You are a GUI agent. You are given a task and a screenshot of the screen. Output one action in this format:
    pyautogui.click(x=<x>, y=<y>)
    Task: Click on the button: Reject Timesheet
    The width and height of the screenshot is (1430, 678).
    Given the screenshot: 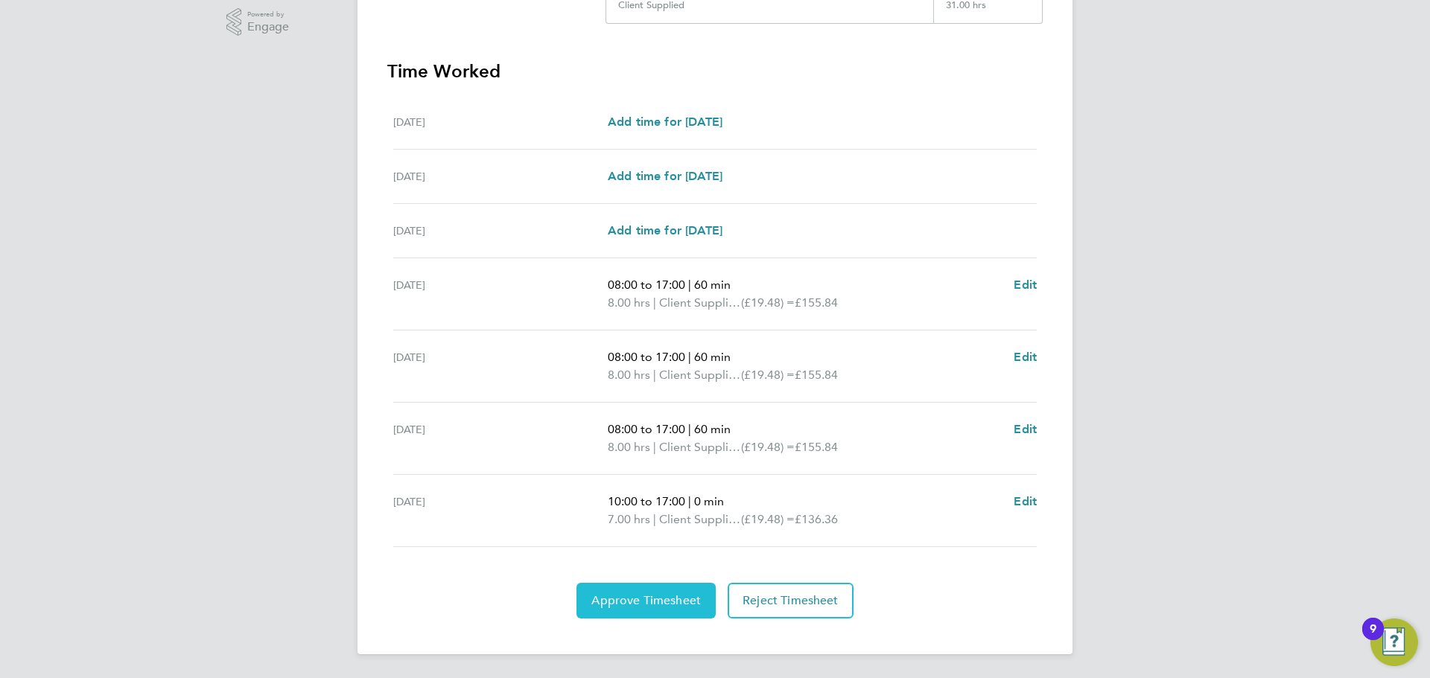 What is the action you would take?
    pyautogui.click(x=790, y=601)
    